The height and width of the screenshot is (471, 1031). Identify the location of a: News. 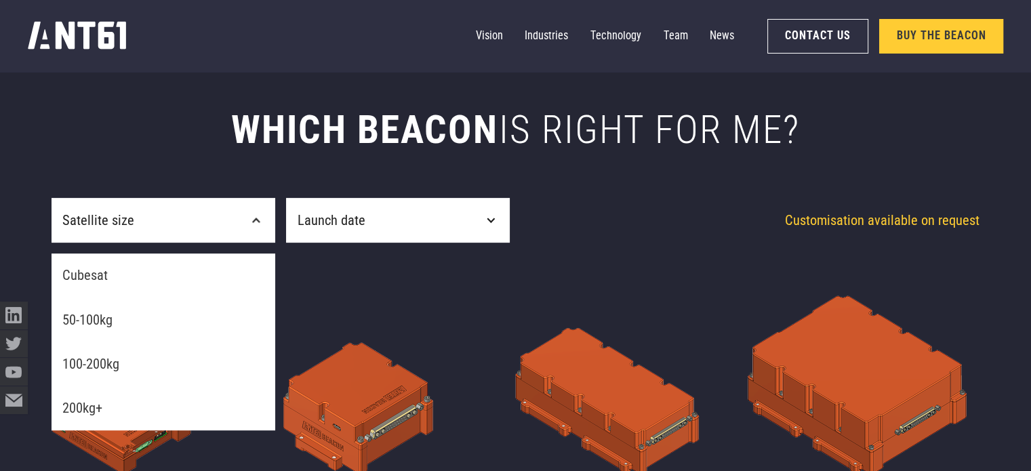
(722, 36).